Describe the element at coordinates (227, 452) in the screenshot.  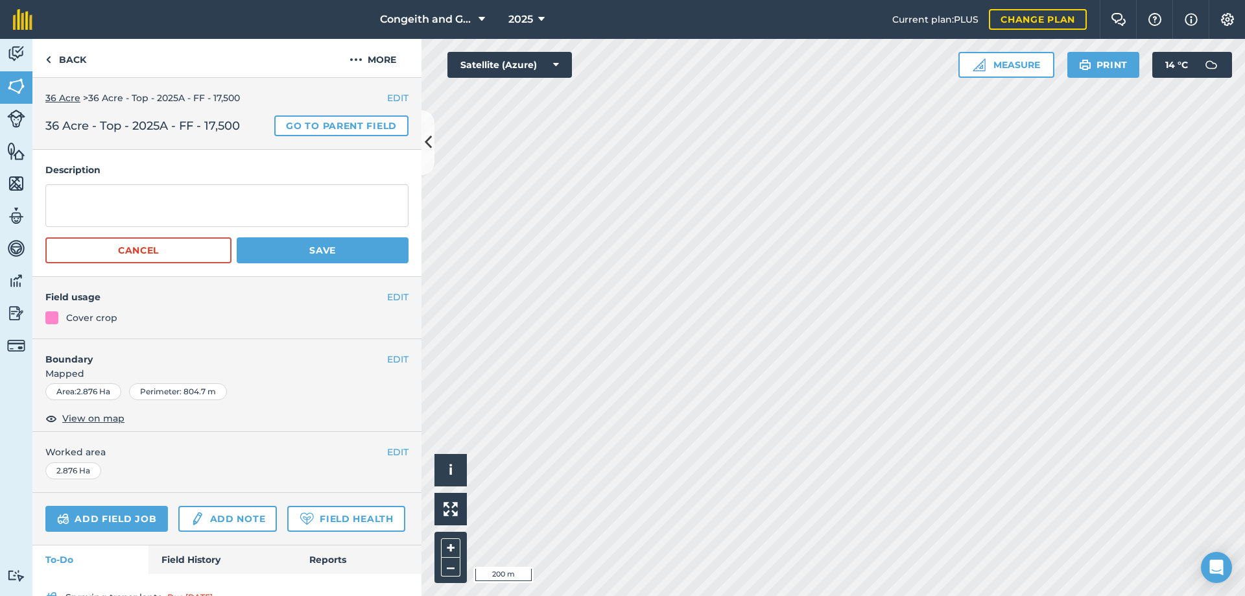
I see `span: Worked area` at that location.